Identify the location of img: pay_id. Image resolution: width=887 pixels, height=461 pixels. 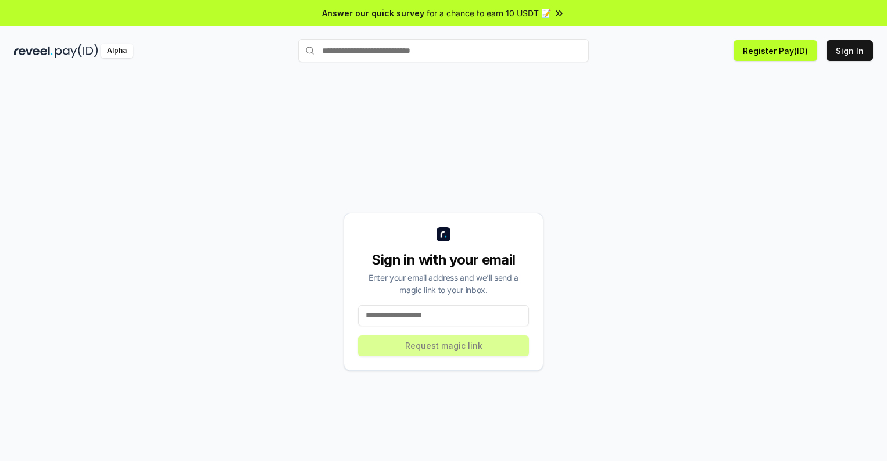
(77, 51).